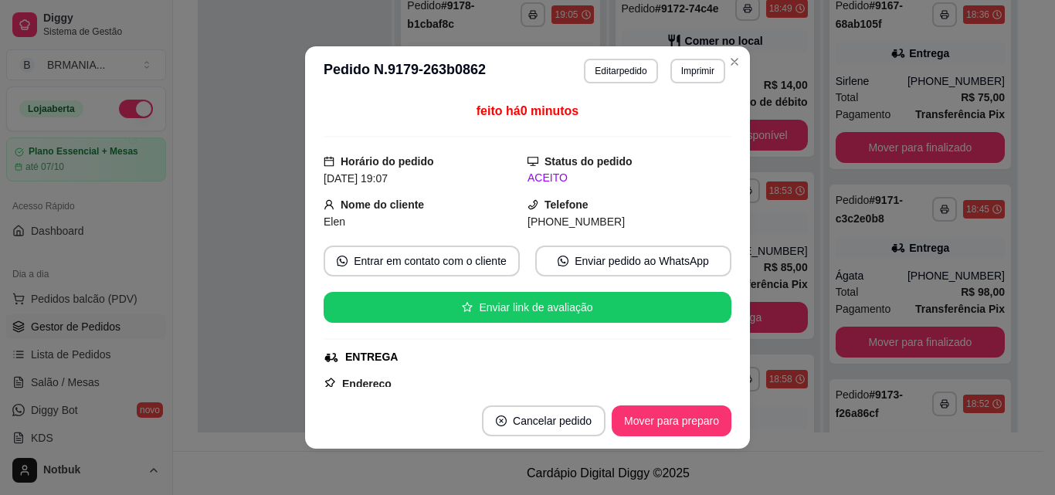 The height and width of the screenshot is (495, 1055). Describe the element at coordinates (501, 421) in the screenshot. I see `span: close-circle` at that location.